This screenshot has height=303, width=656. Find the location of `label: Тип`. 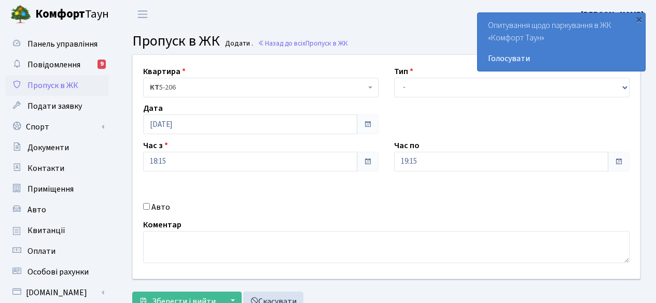

label: Тип is located at coordinates (404, 72).